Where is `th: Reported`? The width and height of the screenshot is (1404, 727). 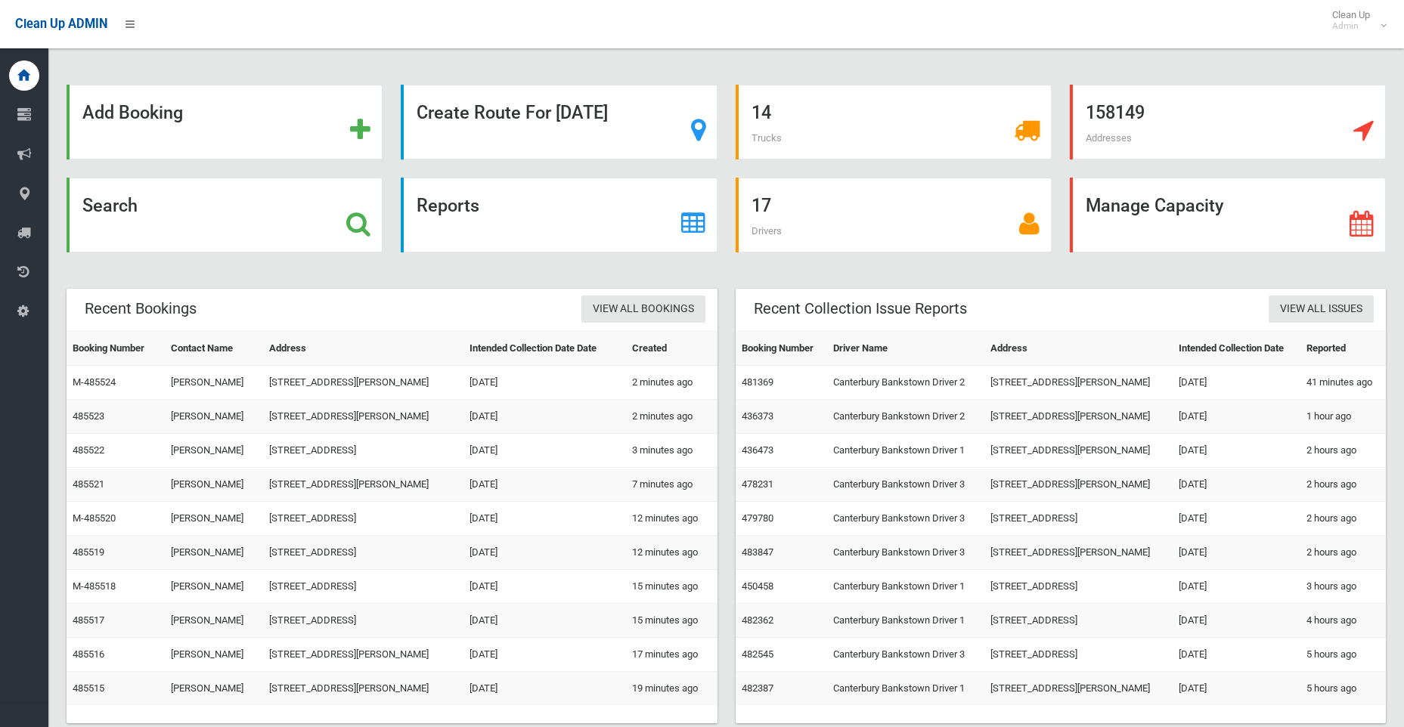
th: Reported is located at coordinates (1343, 349).